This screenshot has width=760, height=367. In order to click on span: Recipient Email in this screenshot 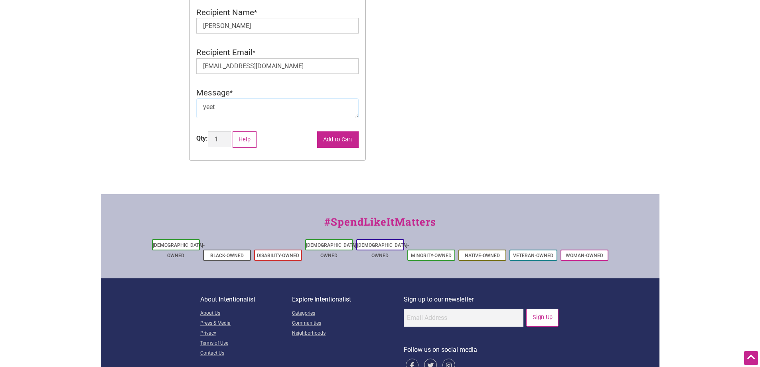, I will do `click(224, 52)`.